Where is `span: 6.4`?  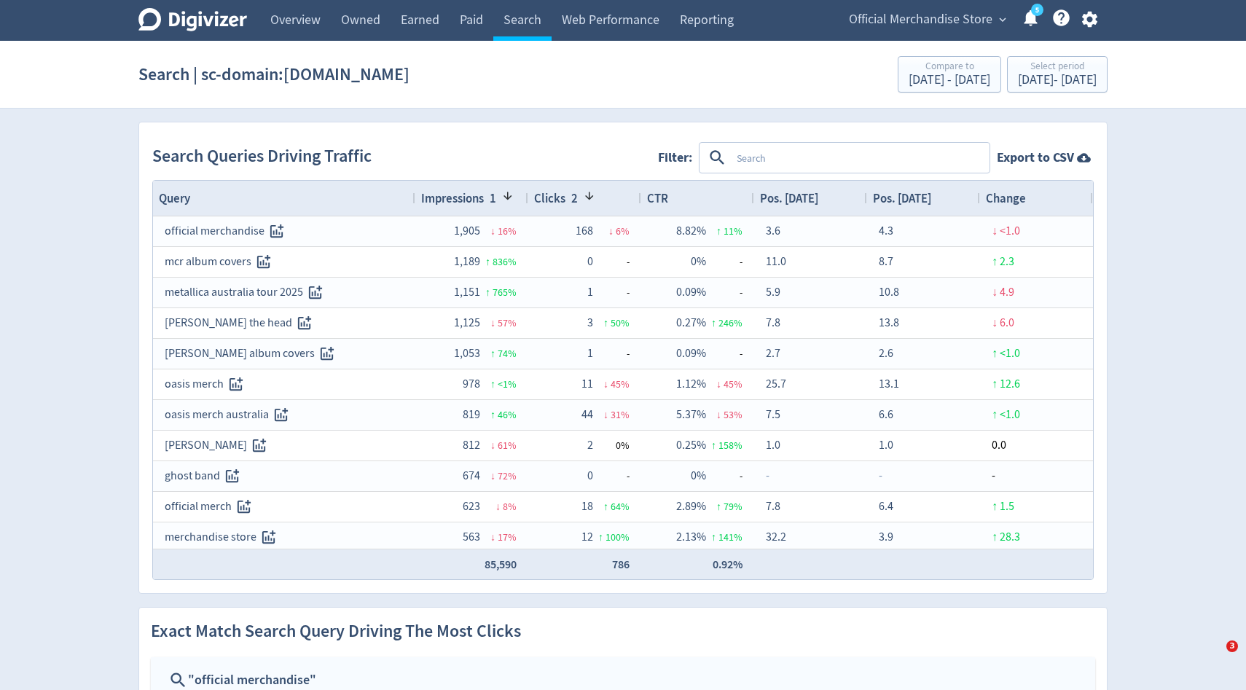 span: 6.4 is located at coordinates (886, 506).